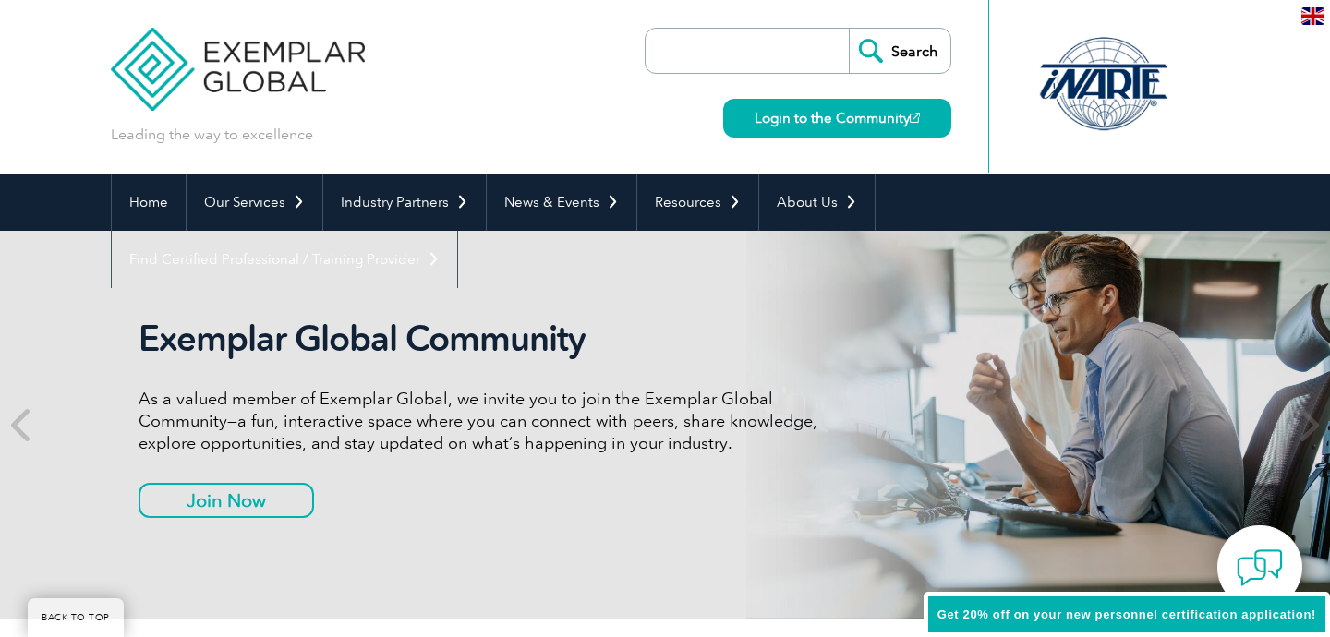 The height and width of the screenshot is (637, 1330). Describe the element at coordinates (404, 202) in the screenshot. I see `a: Industry Partners` at that location.